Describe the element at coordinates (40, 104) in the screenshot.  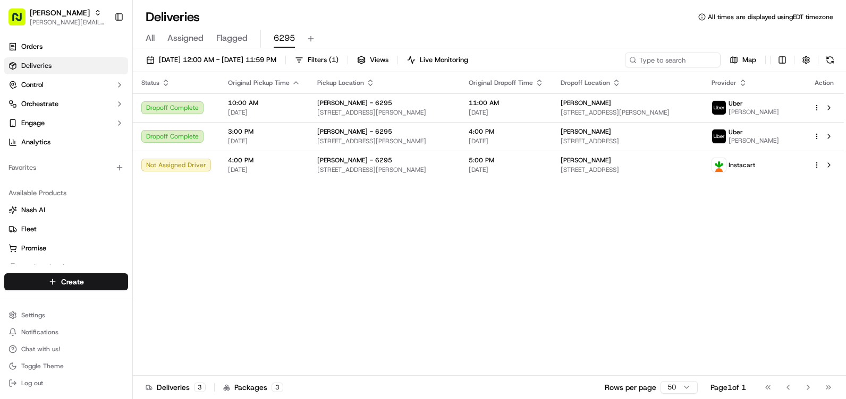
I see `span: Orchestrate` at that location.